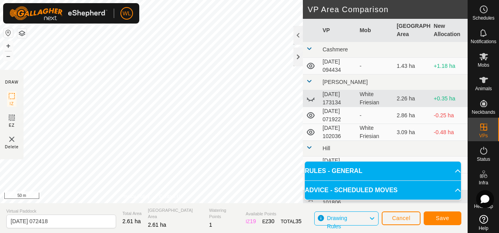 Image resolution: width=499 pixels, height=233 pixels. I want to click on td: +2.06 ha, so click(449, 165).